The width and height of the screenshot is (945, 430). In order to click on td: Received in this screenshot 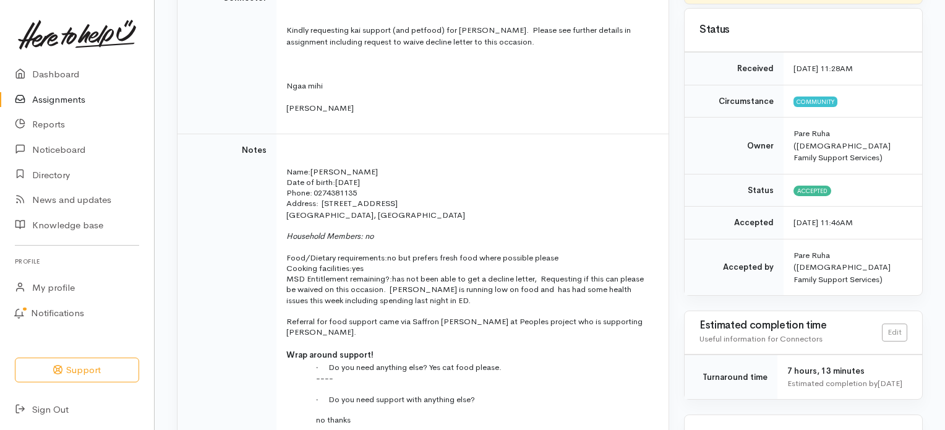, I will do `click(734, 69)`.